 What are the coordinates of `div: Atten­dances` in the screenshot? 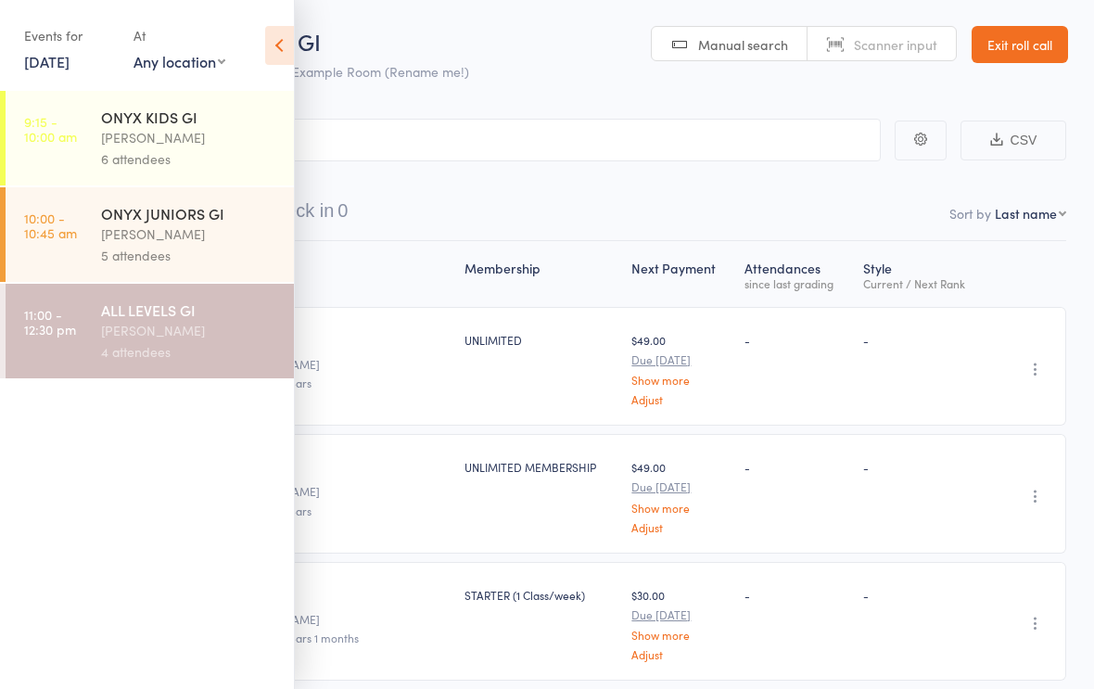 It's located at (796, 273).